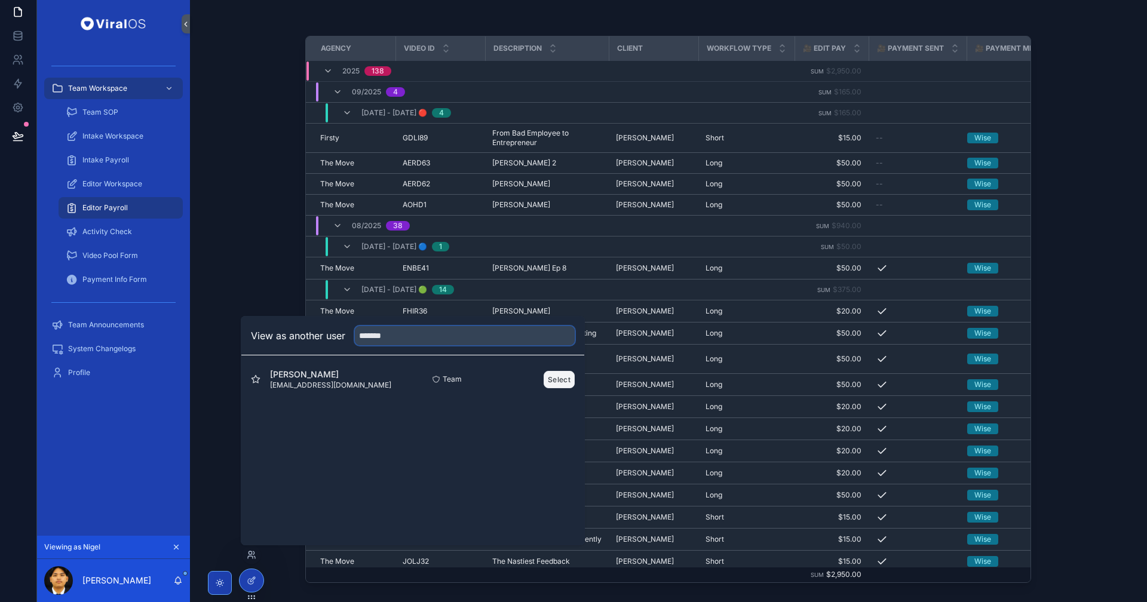 This screenshot has height=602, width=1147. I want to click on span: Activity Check, so click(107, 232).